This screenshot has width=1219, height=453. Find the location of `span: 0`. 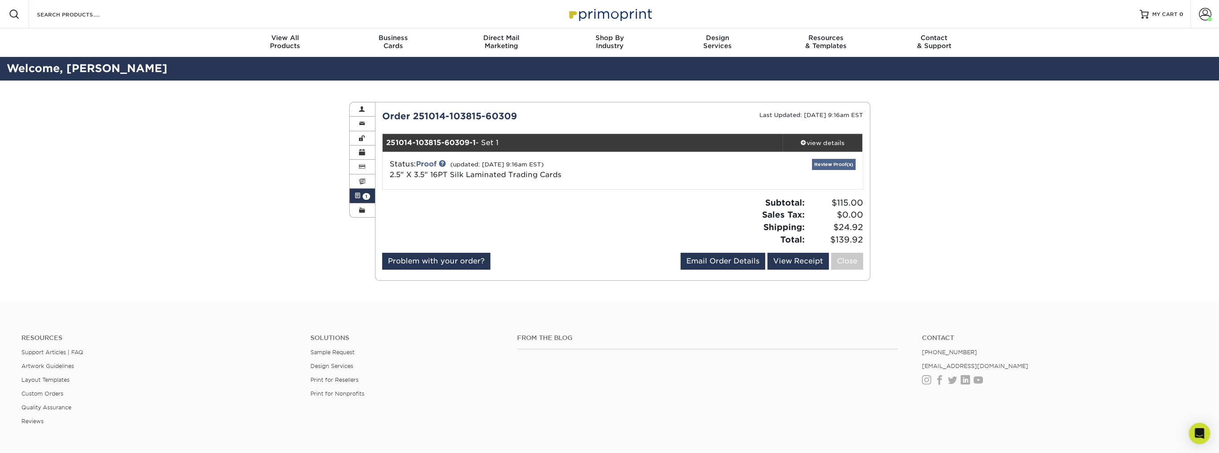

span: 0 is located at coordinates (1181, 14).